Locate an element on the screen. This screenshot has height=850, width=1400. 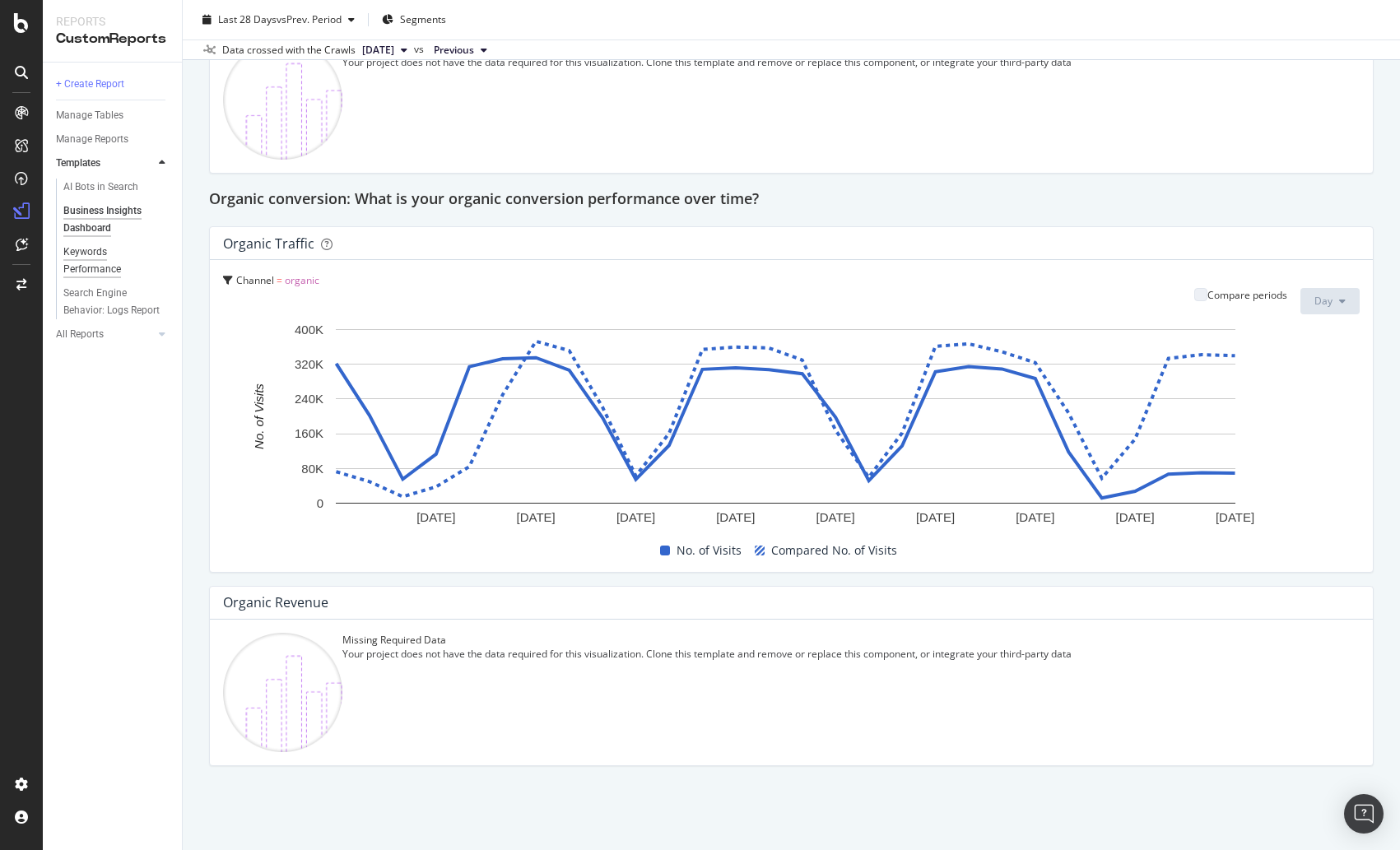
div: + Create Report is located at coordinates (90, 84).